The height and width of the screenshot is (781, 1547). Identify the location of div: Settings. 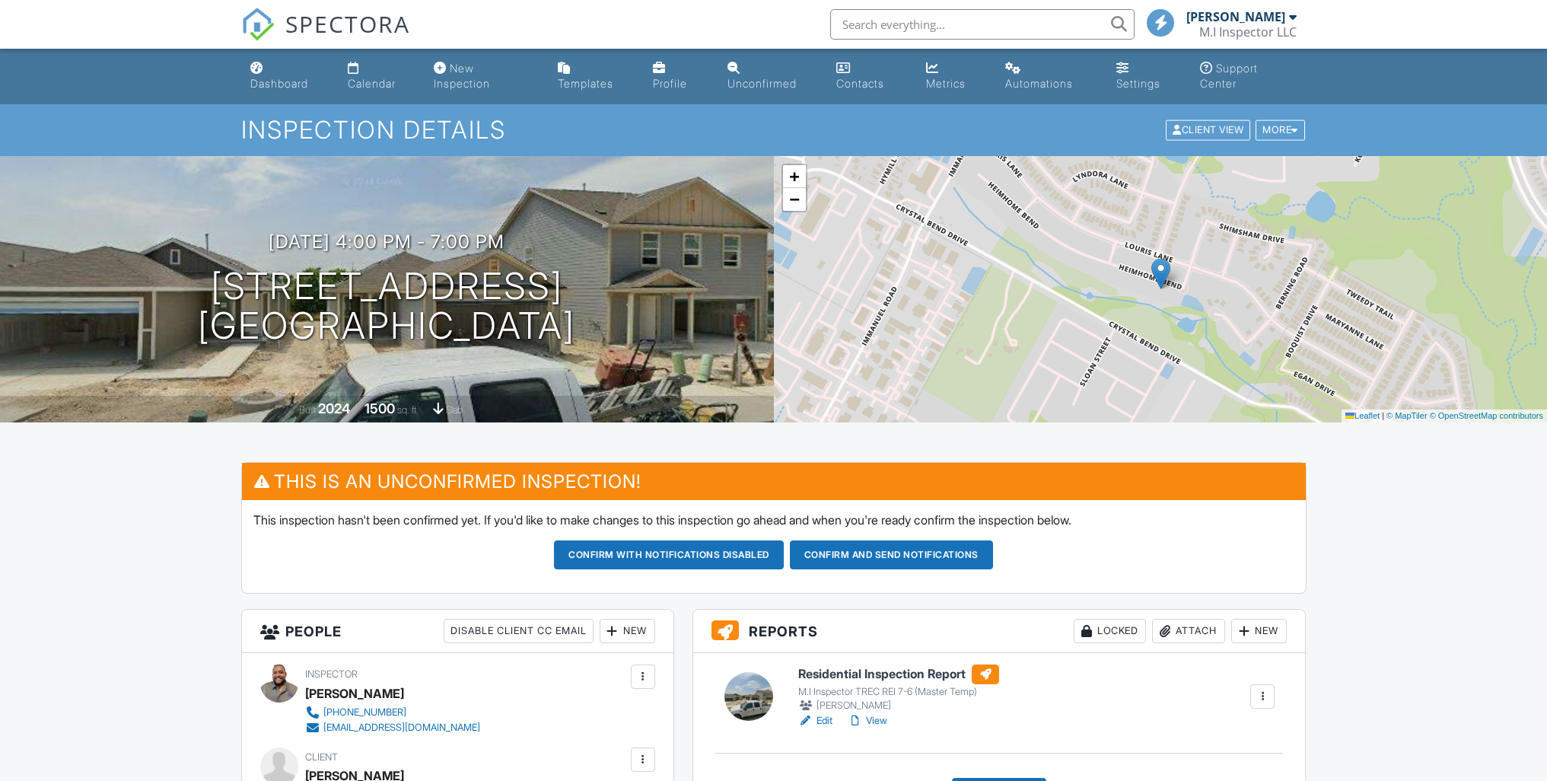
(1138, 83).